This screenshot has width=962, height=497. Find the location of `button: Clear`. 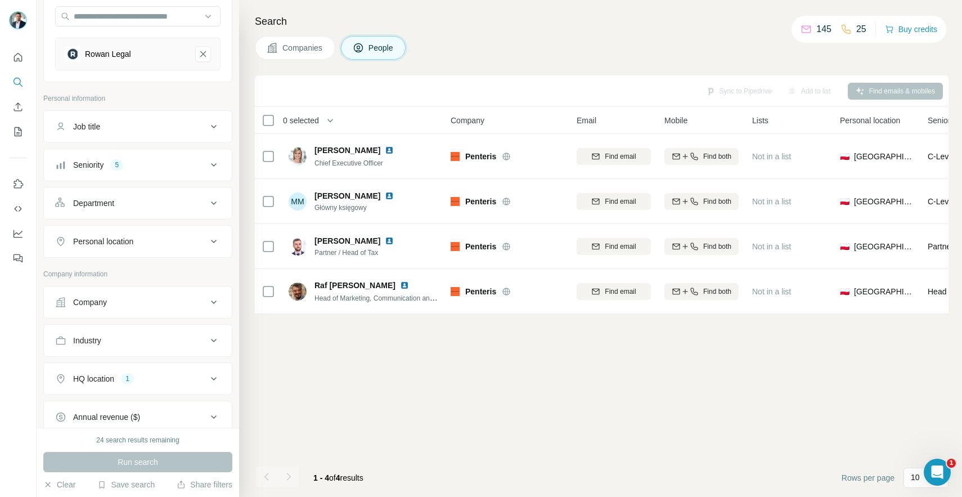

button: Clear is located at coordinates (59, 485).